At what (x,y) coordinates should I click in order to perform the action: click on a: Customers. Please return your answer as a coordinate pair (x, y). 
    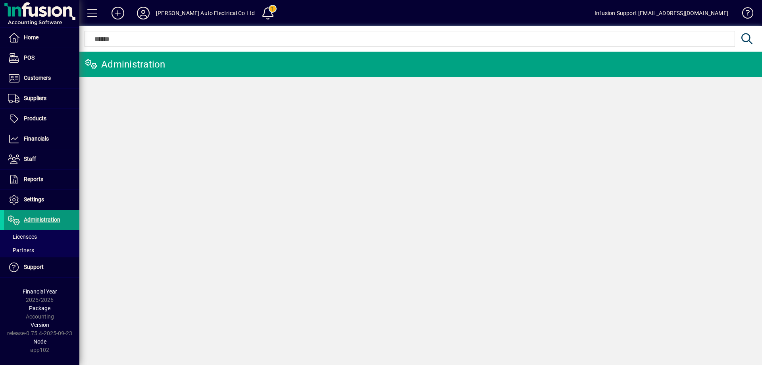
    Looking at the image, I should click on (42, 78).